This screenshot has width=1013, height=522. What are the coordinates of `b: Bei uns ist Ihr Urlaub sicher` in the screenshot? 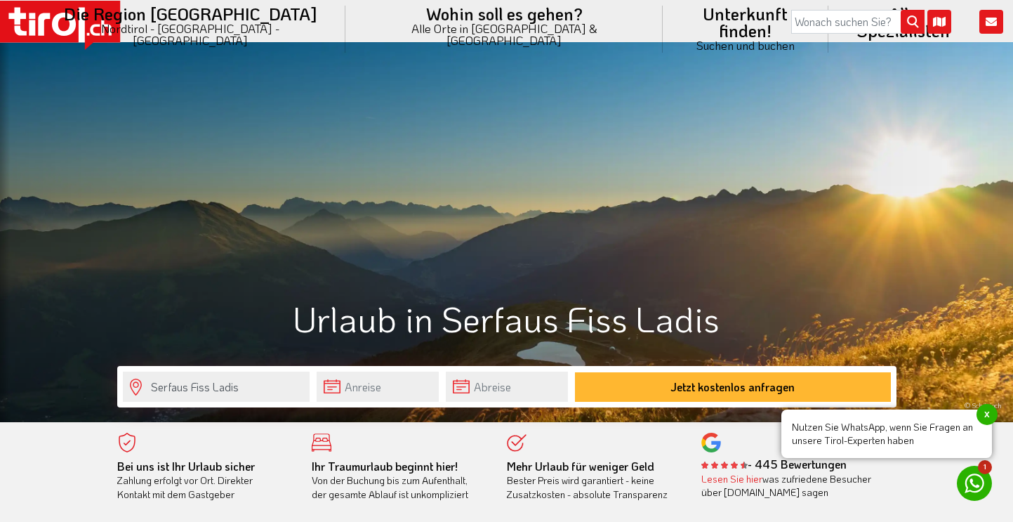 It's located at (186, 466).